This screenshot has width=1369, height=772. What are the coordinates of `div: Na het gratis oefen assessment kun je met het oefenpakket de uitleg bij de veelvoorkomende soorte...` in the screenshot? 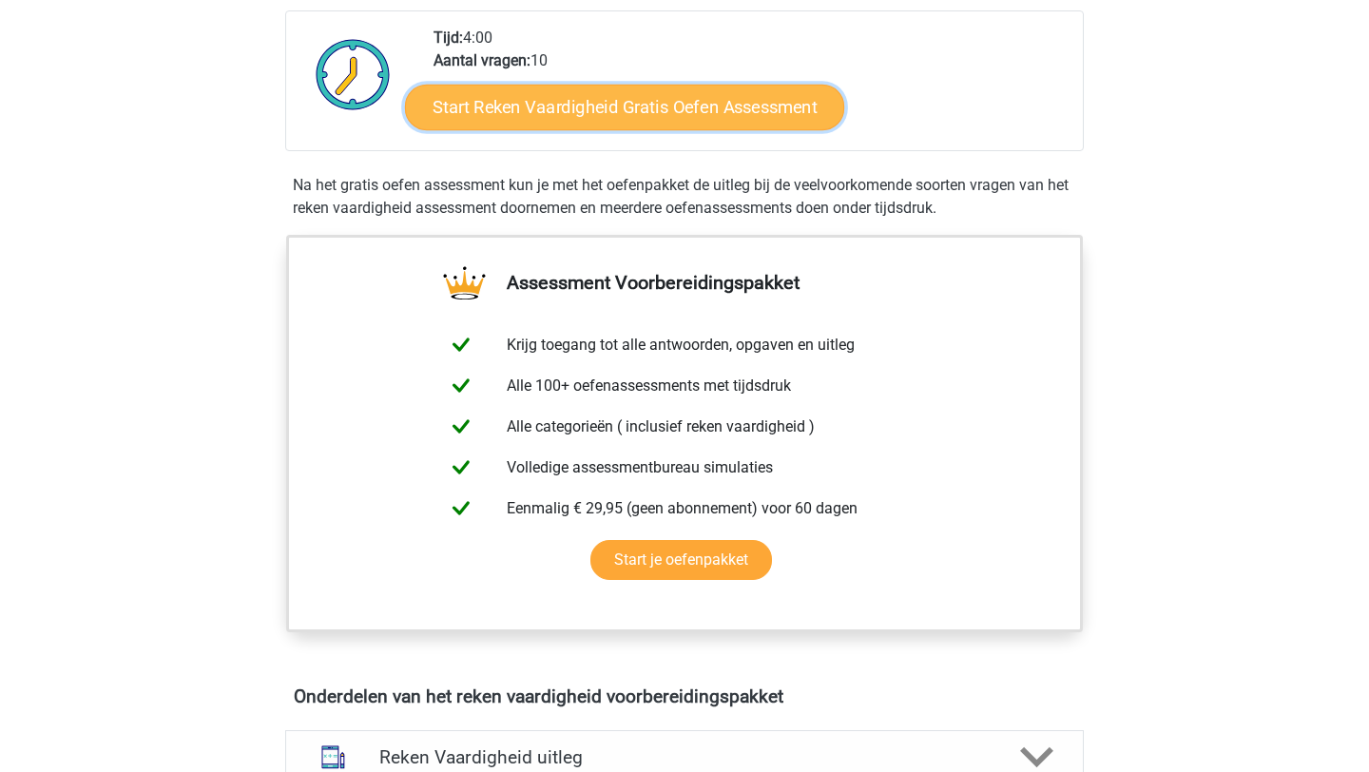 It's located at (684, 197).